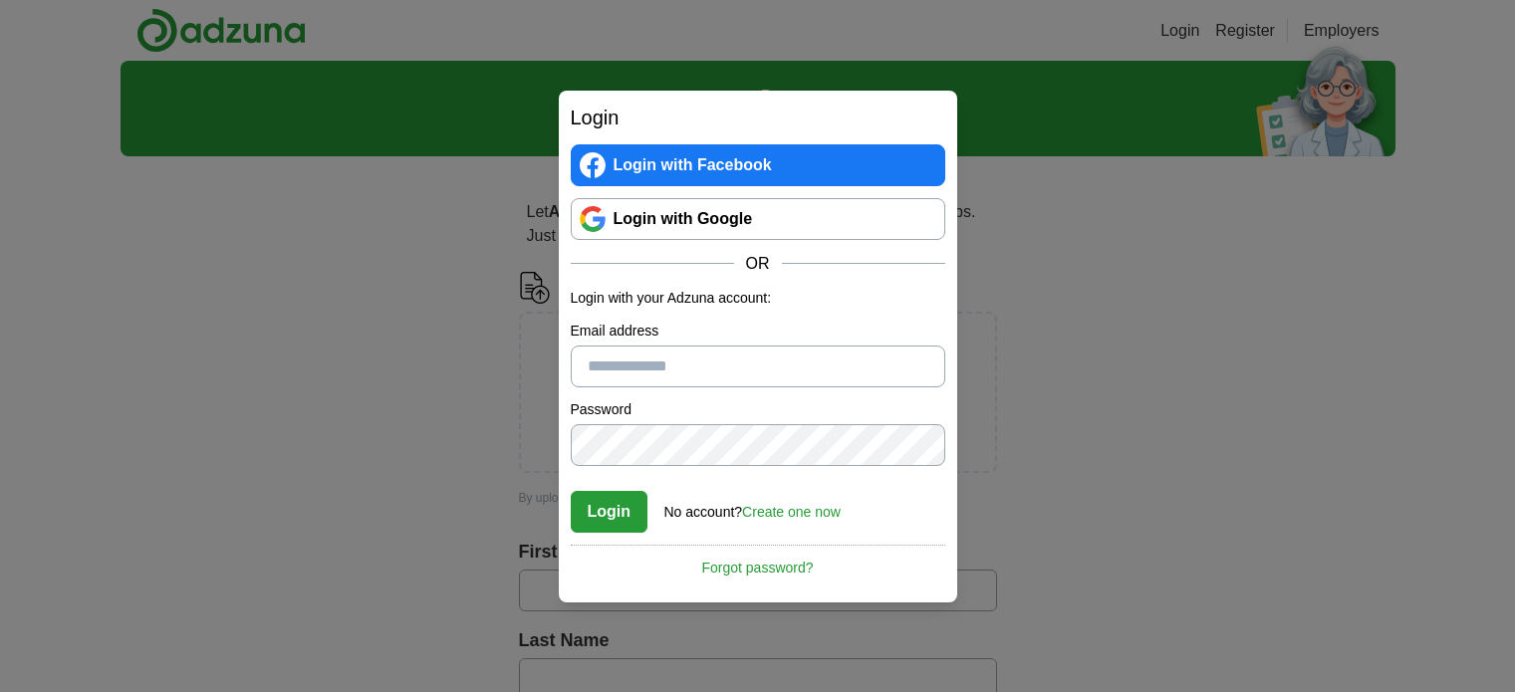 The width and height of the screenshot is (1515, 692). I want to click on a: Login with Facebook, so click(758, 165).